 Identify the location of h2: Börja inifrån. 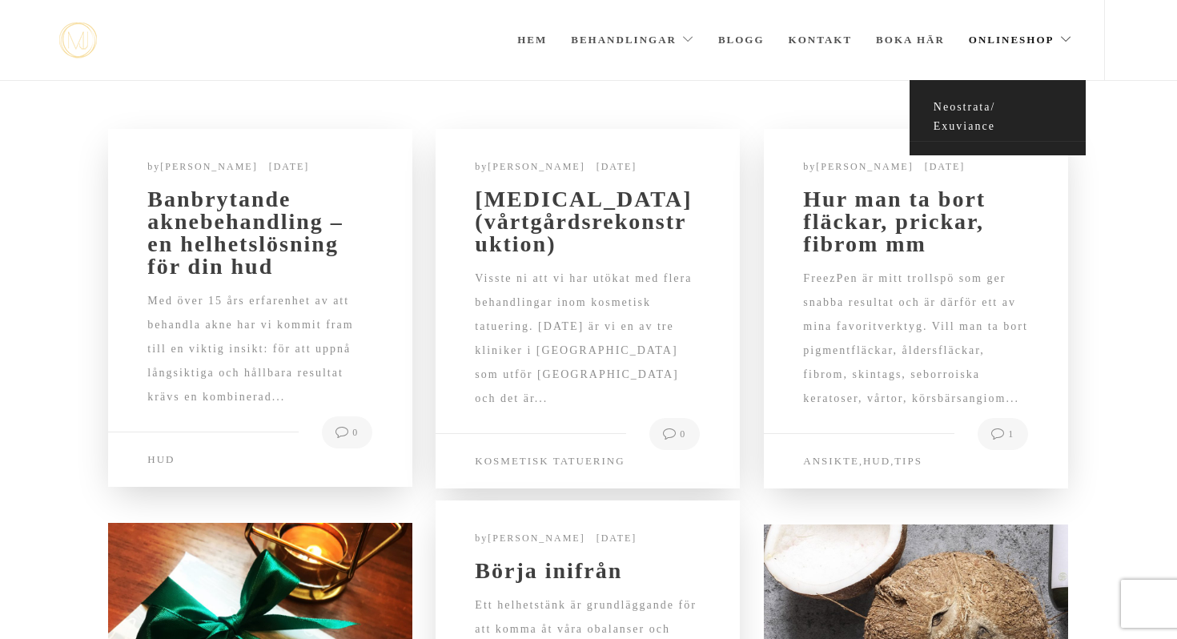
(587, 571).